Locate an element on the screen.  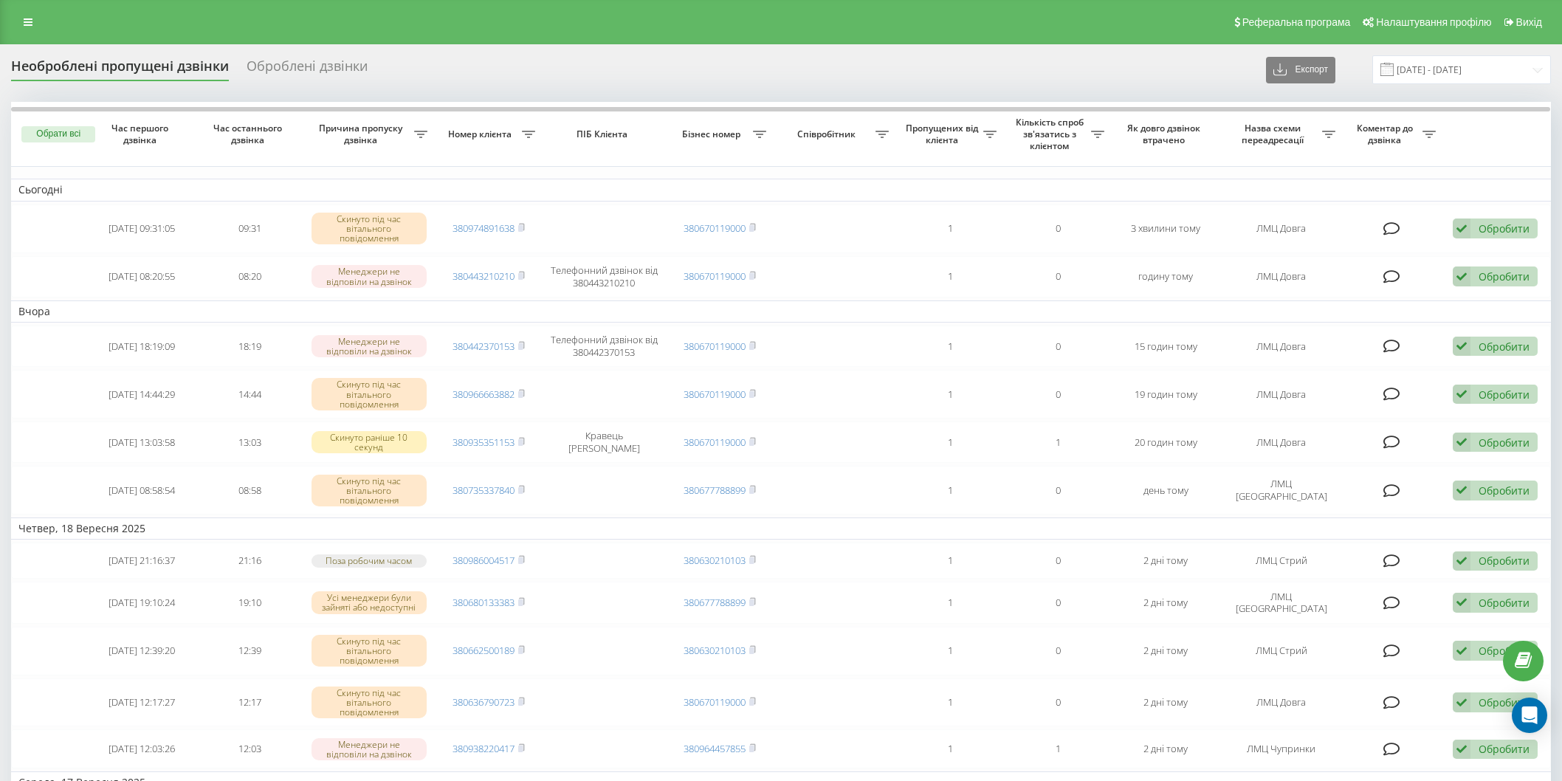
span: Налаштування профілю is located at coordinates (1434, 22).